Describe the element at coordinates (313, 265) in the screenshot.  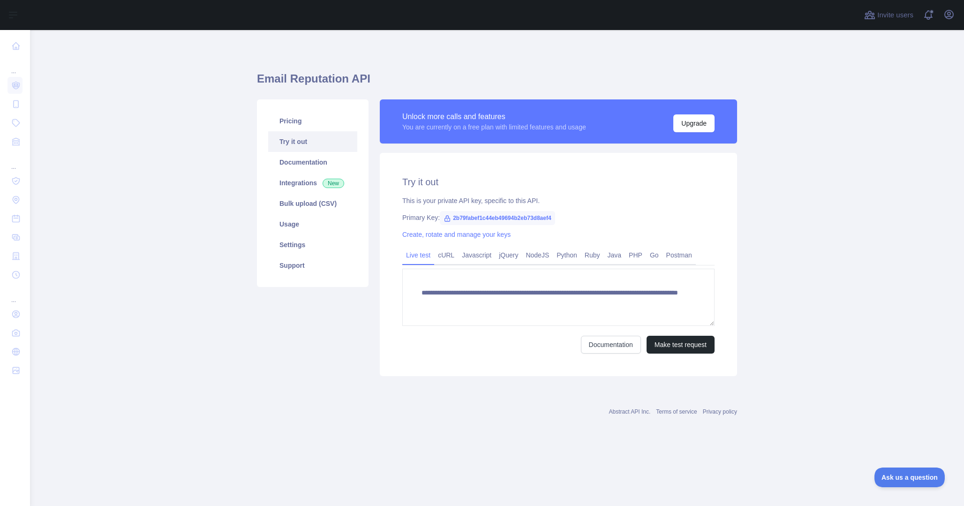
I see `a: Support` at that location.